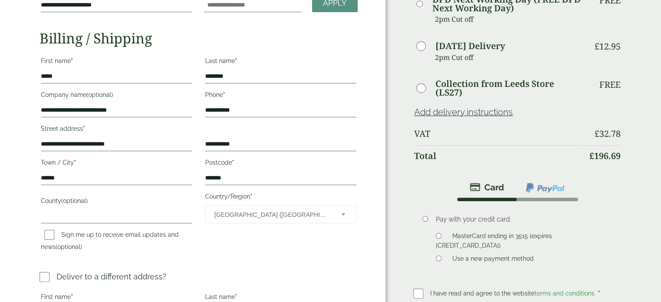 The height and width of the screenshot is (302, 661). I want to click on th: Total, so click(498, 156).